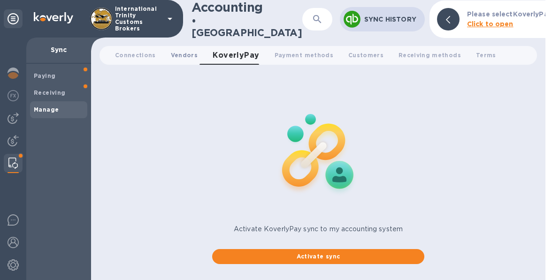 Image resolution: width=552 pixels, height=280 pixels. What do you see at coordinates (304, 55) in the screenshot?
I see `span: Payment methods` at bounding box center [304, 55].